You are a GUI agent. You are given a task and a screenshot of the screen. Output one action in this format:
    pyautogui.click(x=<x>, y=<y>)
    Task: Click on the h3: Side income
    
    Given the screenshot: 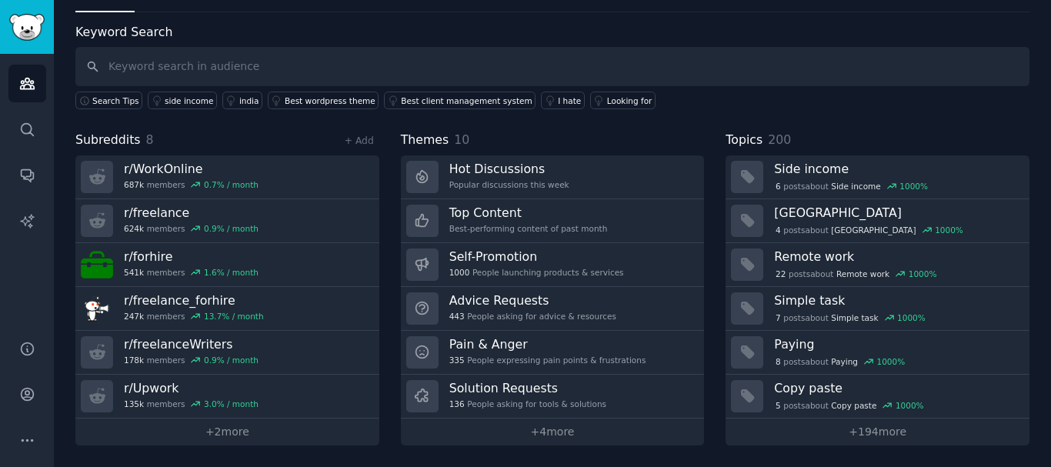 What is the action you would take?
    pyautogui.click(x=896, y=168)
    